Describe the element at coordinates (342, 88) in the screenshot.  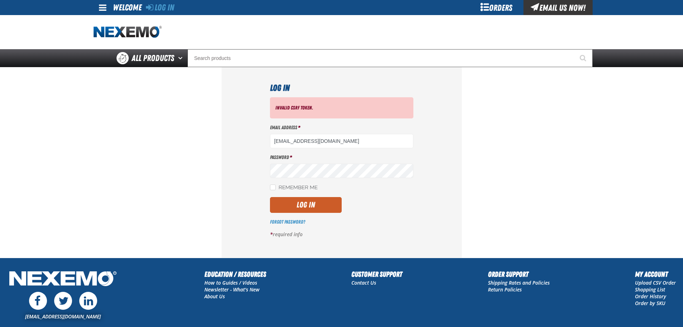
I see `h1: Log In` at that location.